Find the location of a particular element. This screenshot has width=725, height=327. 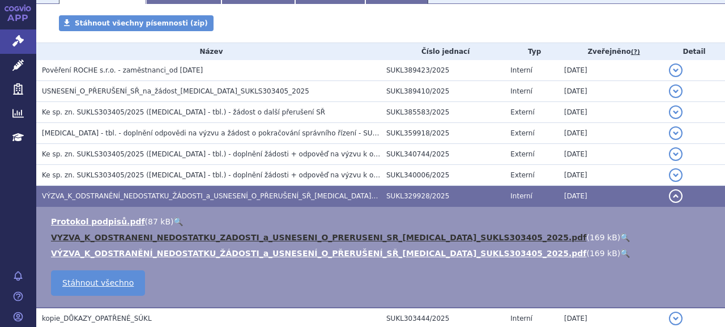

span: kopie_DŮKAZY_OPATŘENÉ_SÚKL is located at coordinates (97, 318).